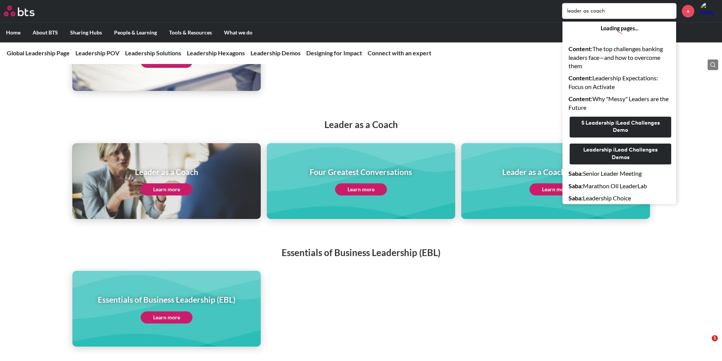 This screenshot has width=722, height=361. Describe the element at coordinates (276, 53) in the screenshot. I see `a: Leadership Demos` at that location.